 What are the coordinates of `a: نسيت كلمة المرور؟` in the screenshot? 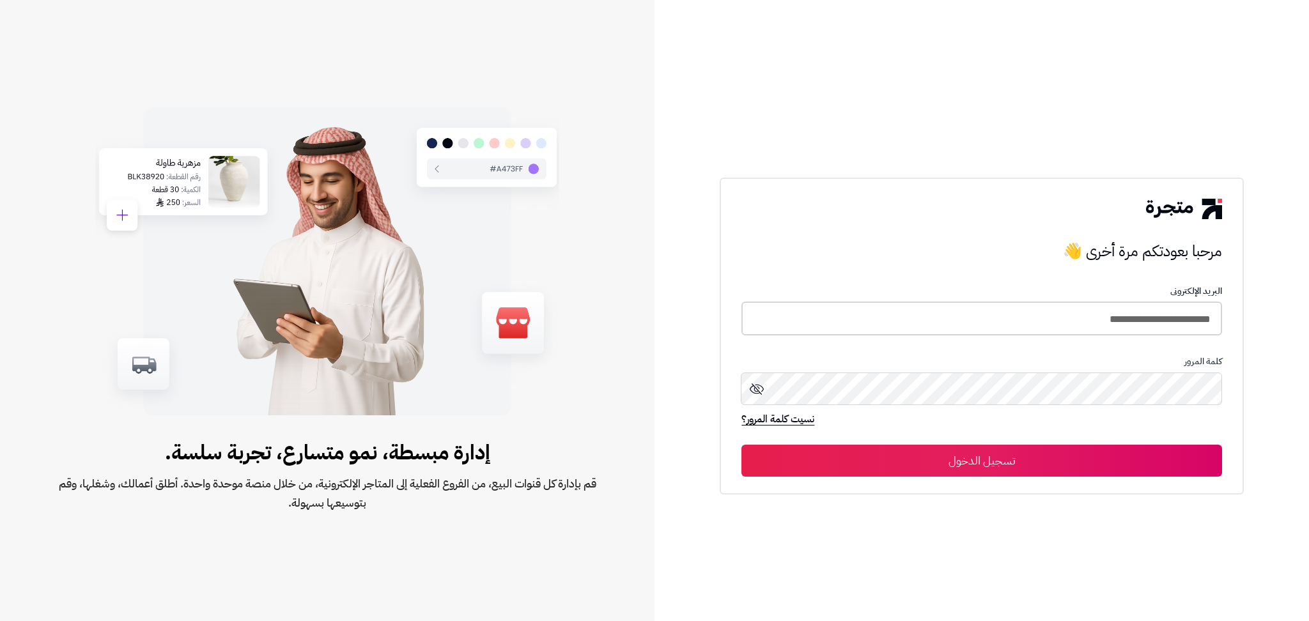 It's located at (778, 421).